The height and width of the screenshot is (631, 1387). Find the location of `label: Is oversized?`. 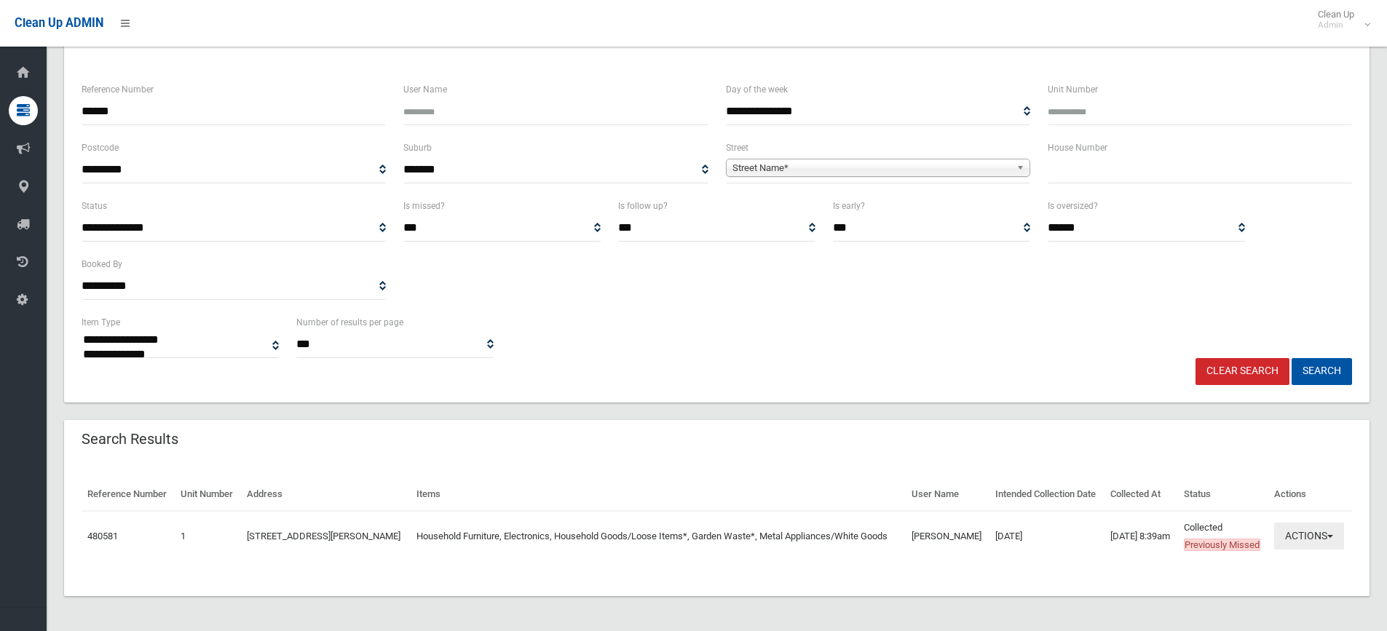

label: Is oversized? is located at coordinates (1072, 206).